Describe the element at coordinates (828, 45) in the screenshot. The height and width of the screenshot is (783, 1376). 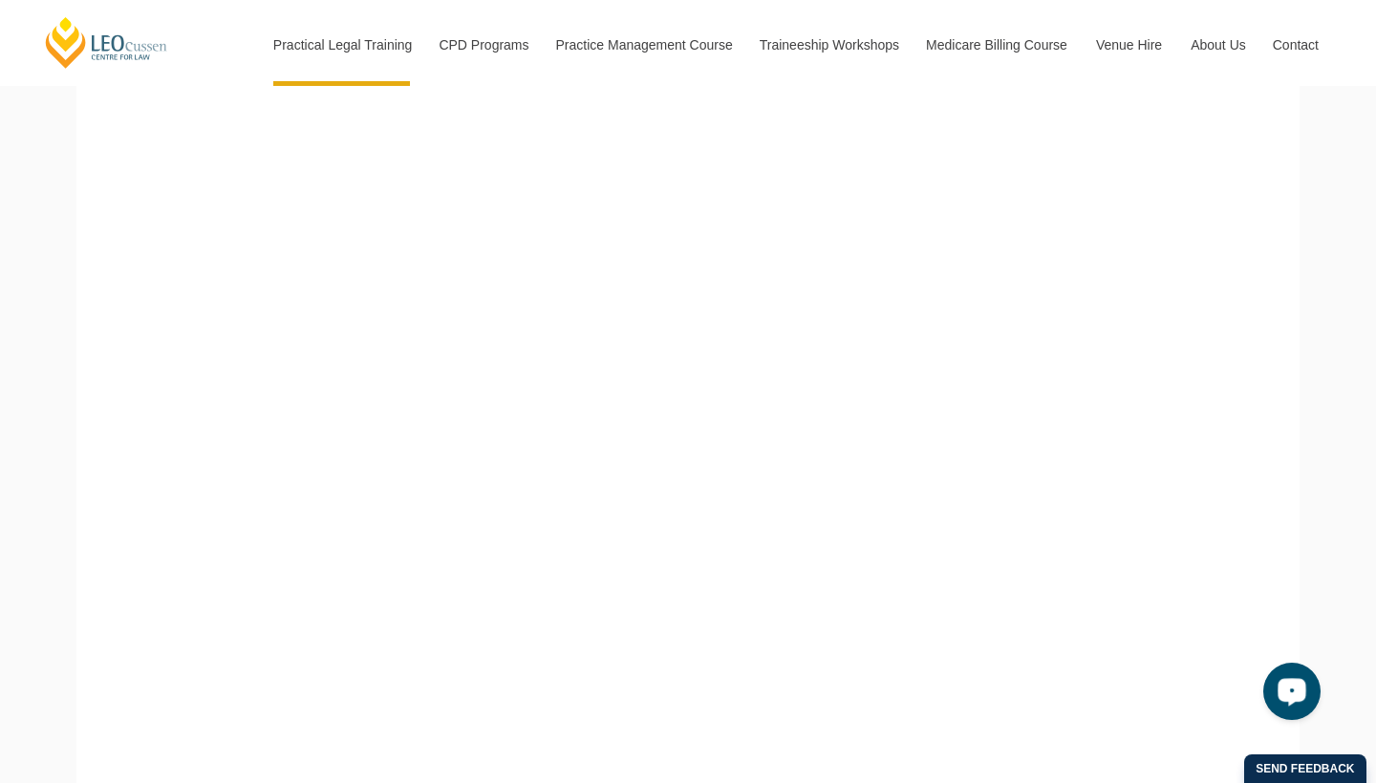
I see `a: Traineeship Workshops` at that location.